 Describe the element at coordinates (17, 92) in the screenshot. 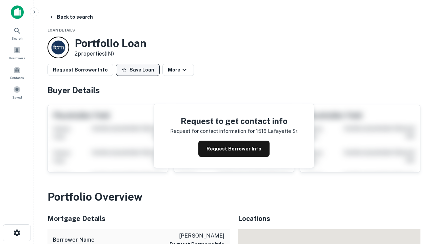

I see `div: Saved` at that location.